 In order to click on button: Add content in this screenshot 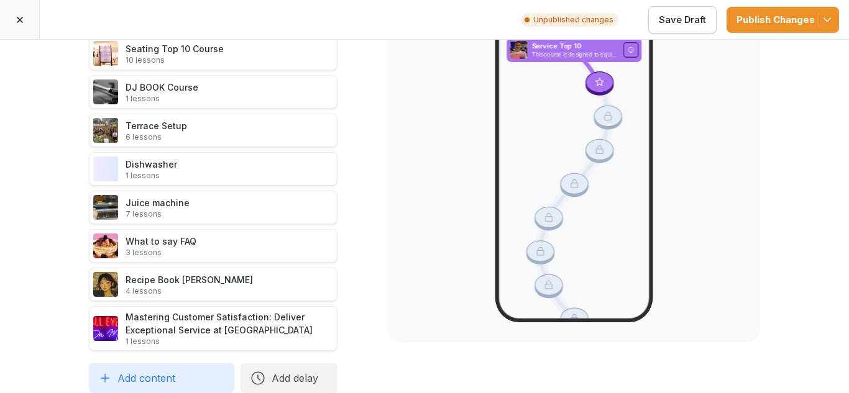, I will do `click(162, 378)`.